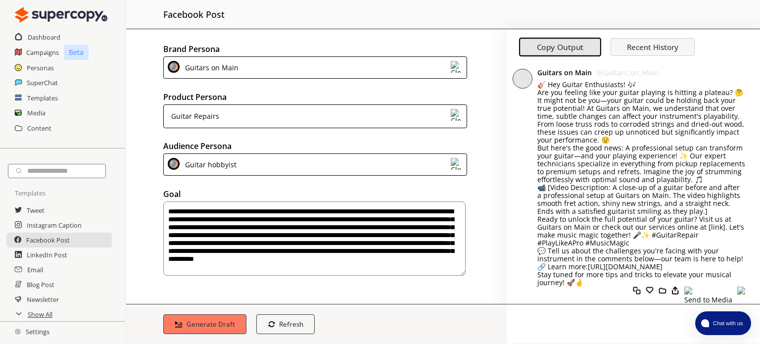  I want to click on b: Recent History, so click(653, 47).